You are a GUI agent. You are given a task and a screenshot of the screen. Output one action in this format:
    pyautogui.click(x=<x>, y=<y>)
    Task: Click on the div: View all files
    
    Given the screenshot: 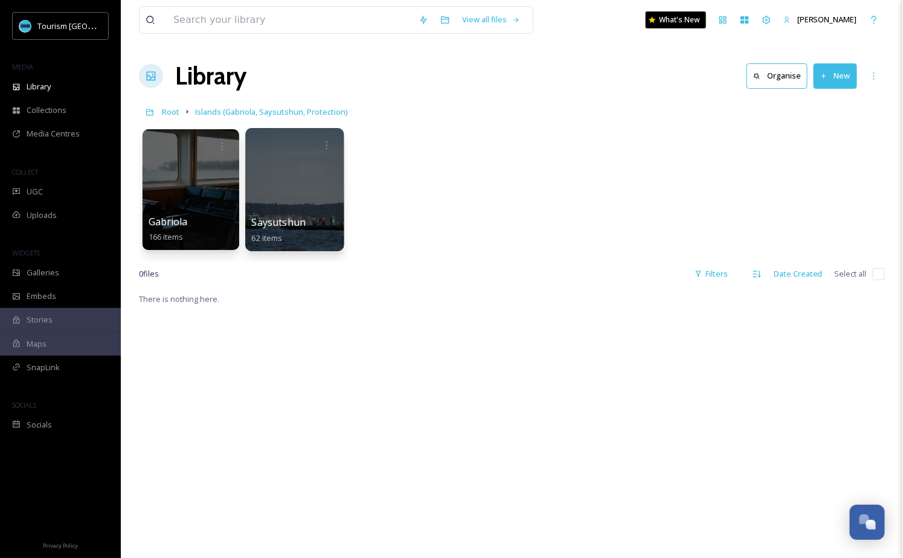 What is the action you would take?
    pyautogui.click(x=491, y=19)
    